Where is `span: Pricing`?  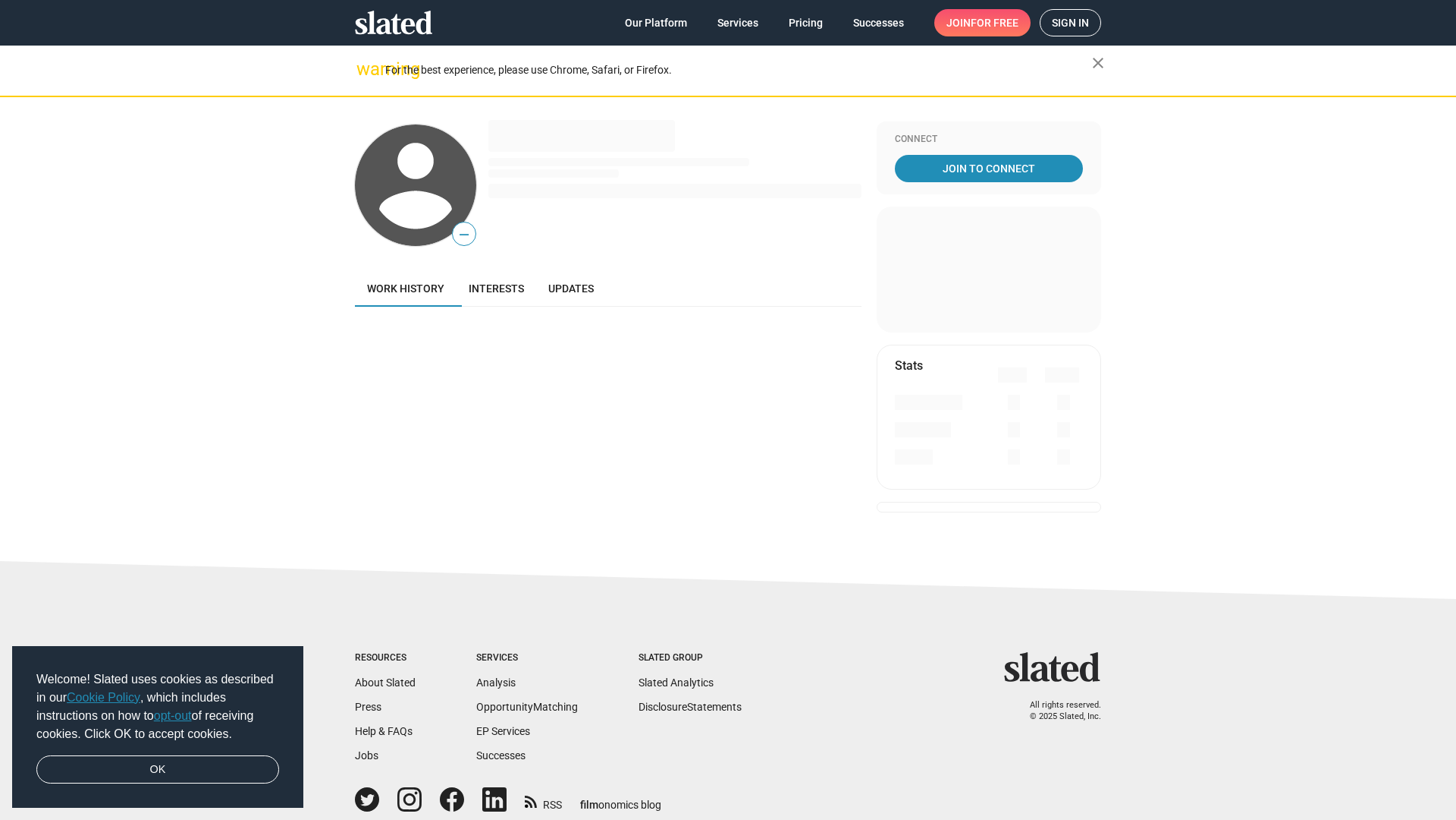
span: Pricing is located at coordinates (805, 22).